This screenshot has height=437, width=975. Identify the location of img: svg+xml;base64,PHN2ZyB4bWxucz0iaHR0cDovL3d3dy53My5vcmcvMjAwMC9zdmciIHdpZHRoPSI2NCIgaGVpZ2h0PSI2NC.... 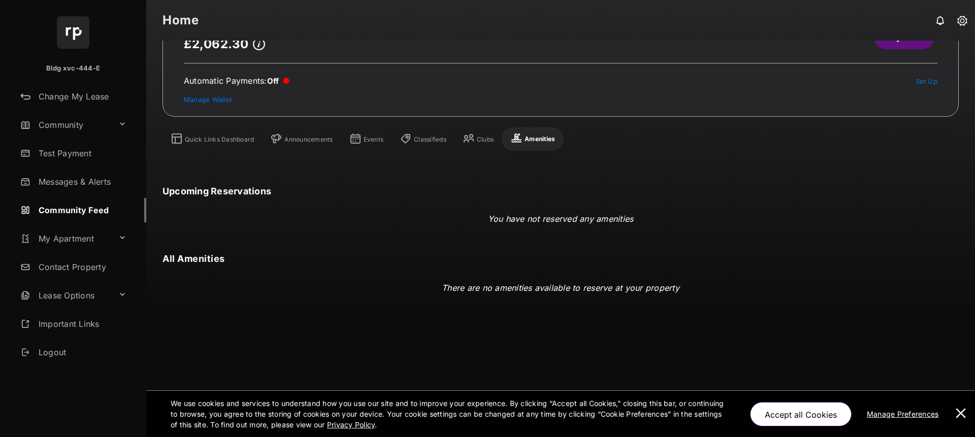
(73, 33).